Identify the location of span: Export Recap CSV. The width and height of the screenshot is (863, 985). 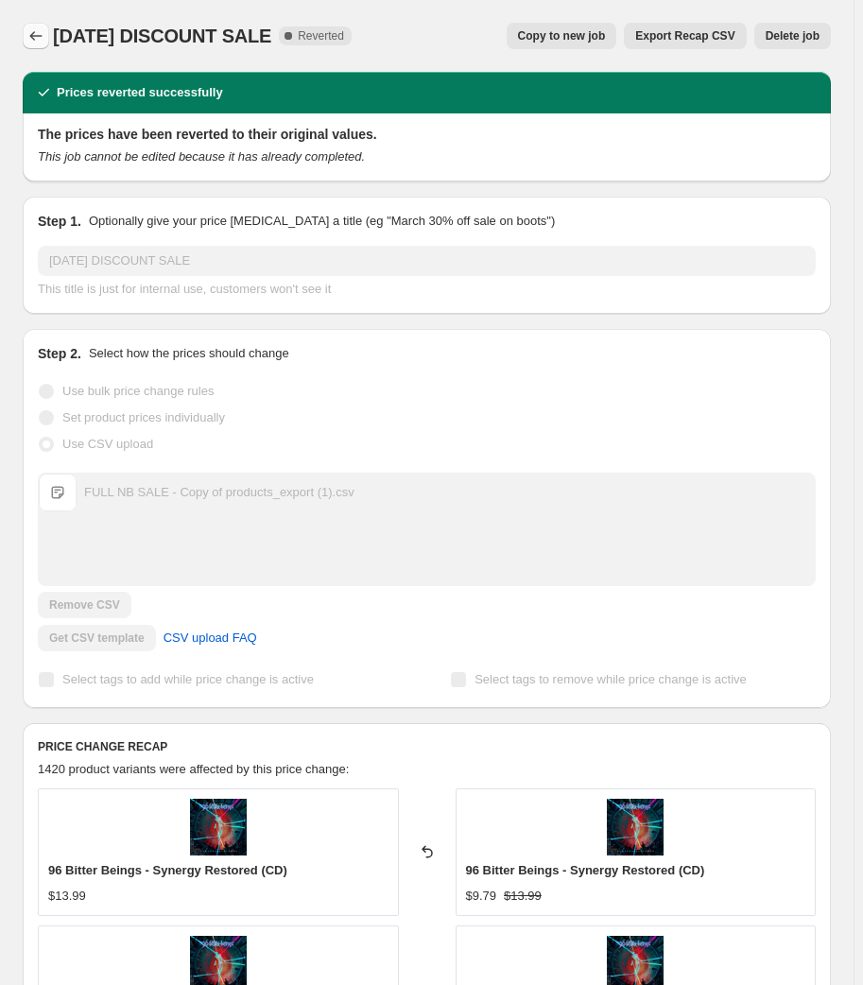
(684, 36).